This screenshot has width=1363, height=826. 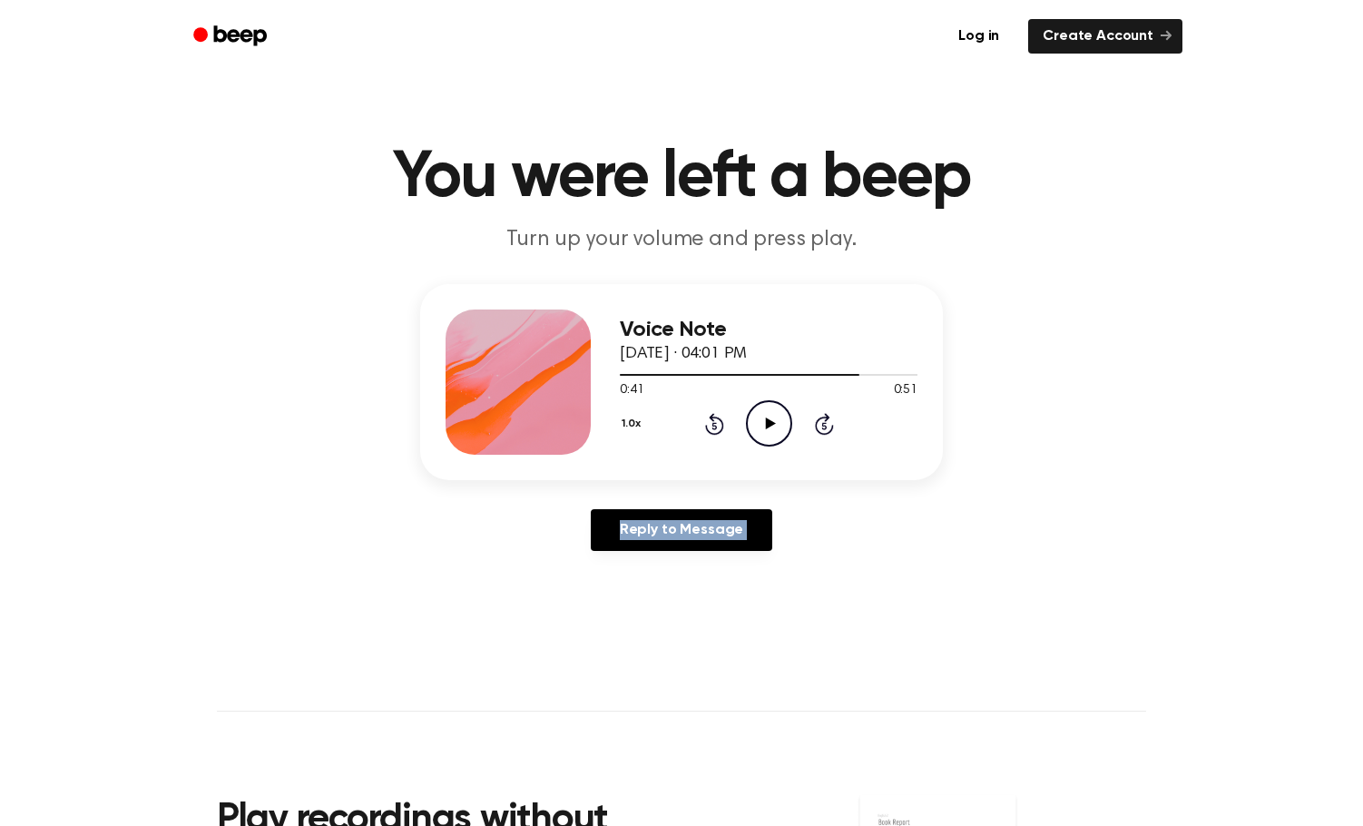 What do you see at coordinates (1105, 36) in the screenshot?
I see `a: Create Account` at bounding box center [1105, 36].